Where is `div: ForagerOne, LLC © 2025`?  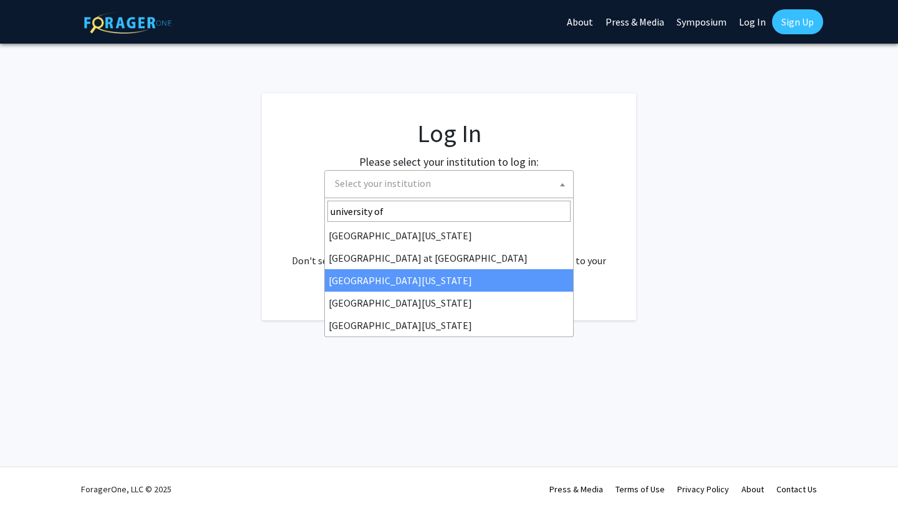 div: ForagerOne, LLC © 2025 is located at coordinates (126, 490).